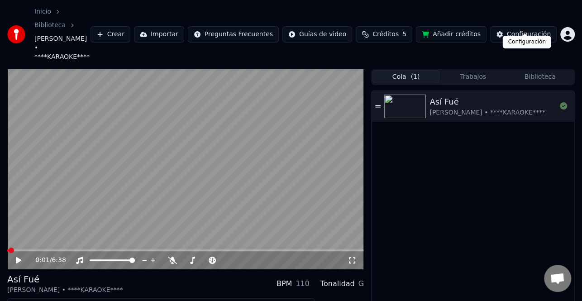 The image size is (582, 301). What do you see at coordinates (302, 284) in the screenshot?
I see `div: 110` at bounding box center [302, 284].